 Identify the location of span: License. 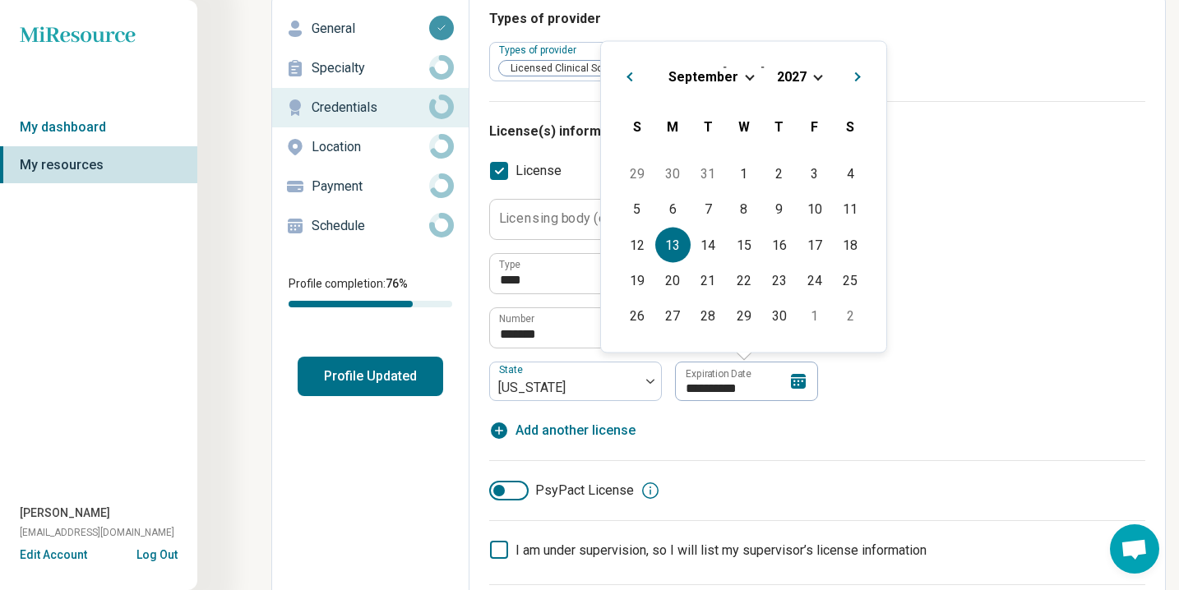
(538, 171).